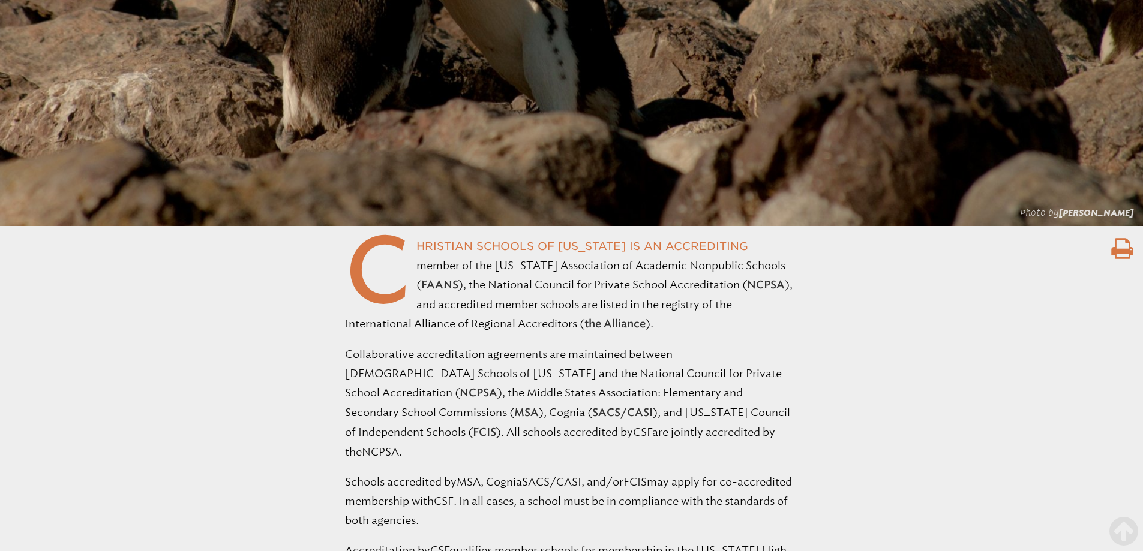 This screenshot has width=1143, height=551. I want to click on strong: the Alliance, so click(615, 325).